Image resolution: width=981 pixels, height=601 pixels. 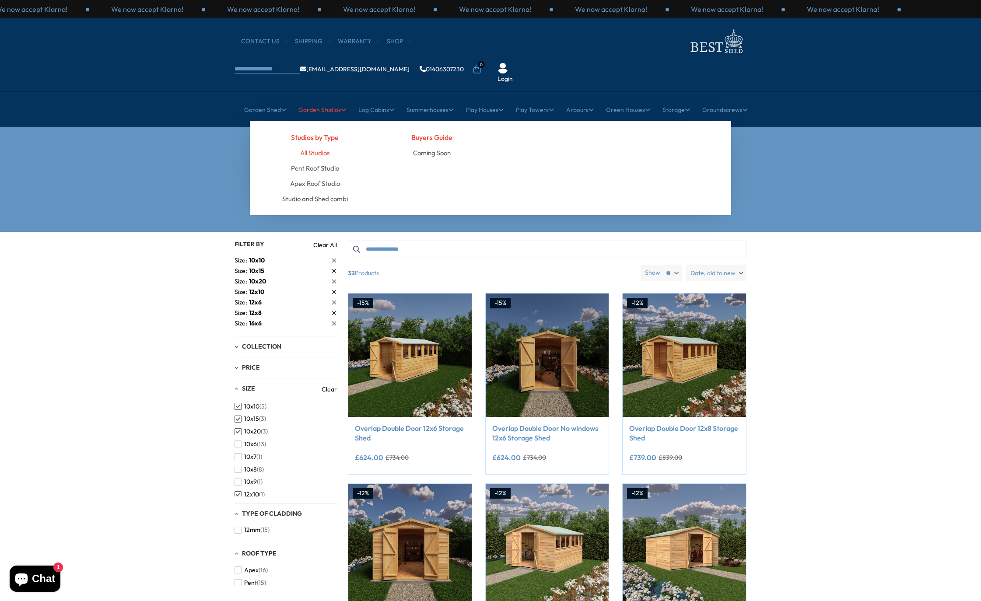 What do you see at coordinates (262, 347) in the screenshot?
I see `span: Collection` at bounding box center [262, 347].